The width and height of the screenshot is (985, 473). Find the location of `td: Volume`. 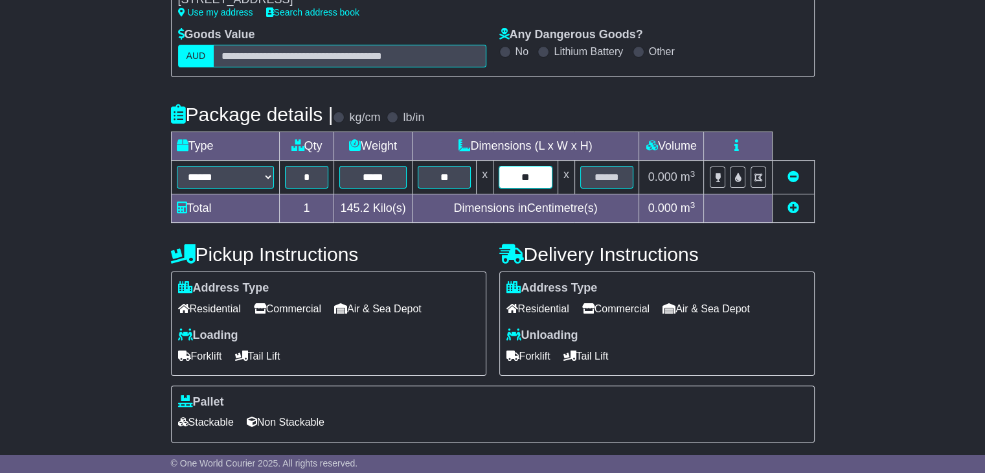

td: Volume is located at coordinates (671, 146).